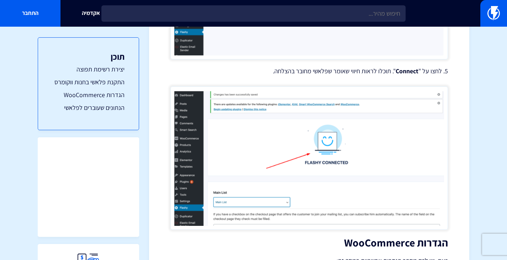 The image size is (507, 260). I want to click on a: הגדרות WooCommerce, so click(88, 95).